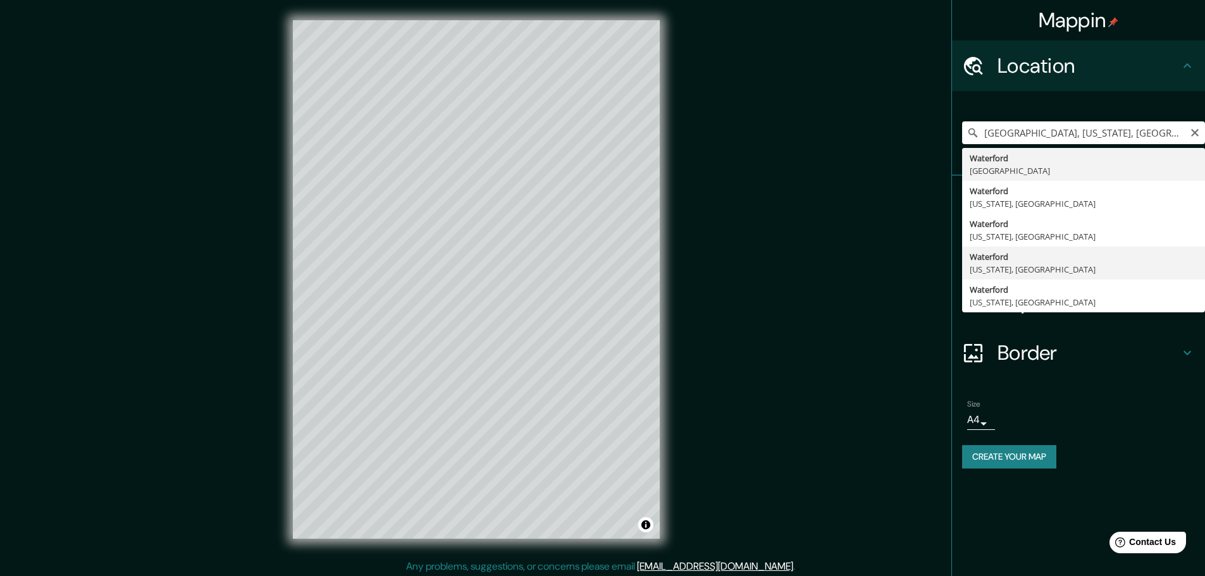  What do you see at coordinates (1088, 66) in the screenshot?
I see `h4: Location` at bounding box center [1088, 66].